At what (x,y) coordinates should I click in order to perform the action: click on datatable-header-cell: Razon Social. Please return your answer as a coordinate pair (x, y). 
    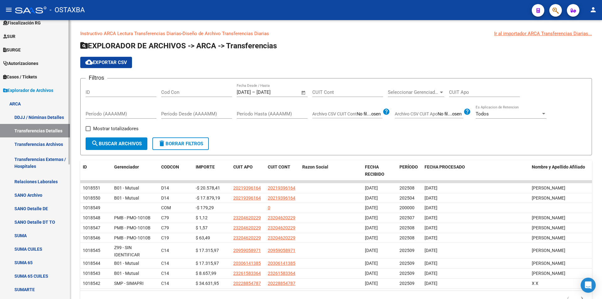
    Looking at the image, I should click on (331, 171).